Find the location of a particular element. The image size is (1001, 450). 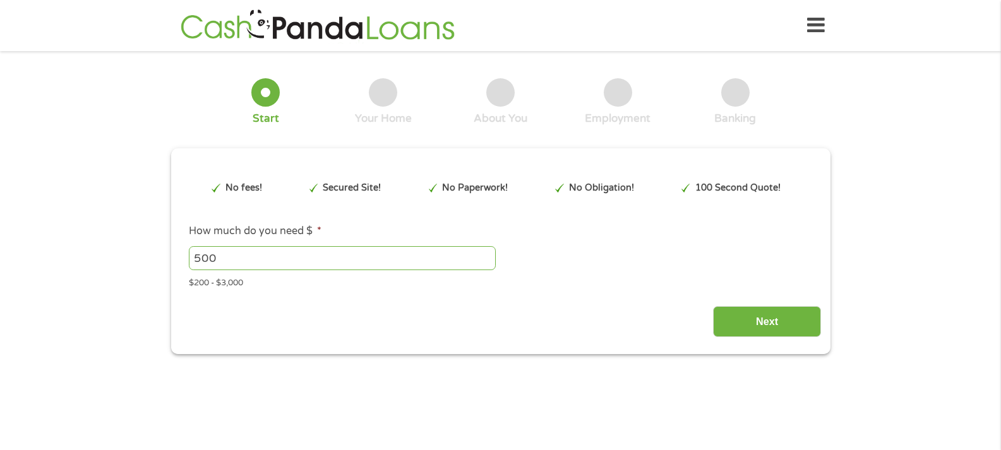

div: Start is located at coordinates (266, 119).